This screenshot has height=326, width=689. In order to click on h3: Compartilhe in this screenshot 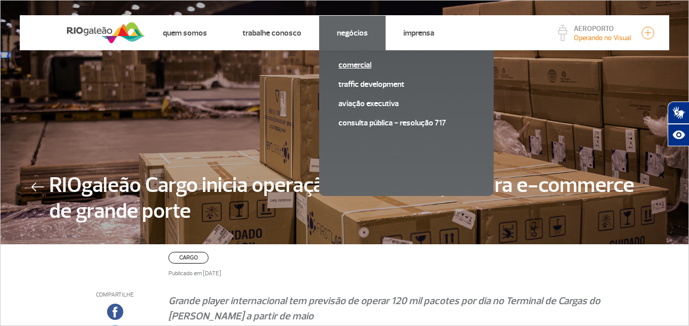, I will do `click(115, 295)`.